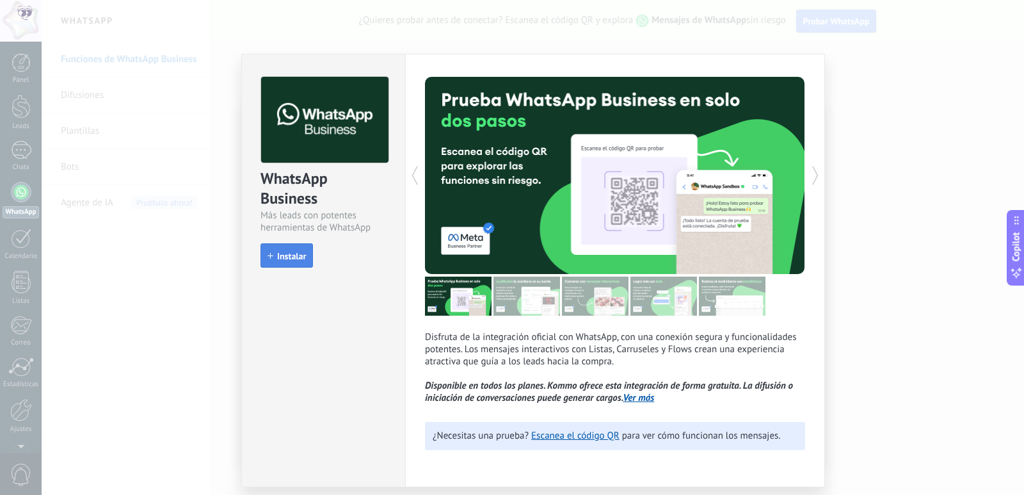 The height and width of the screenshot is (495, 1024). I want to click on div: WhatsApp Business, so click(323, 189).